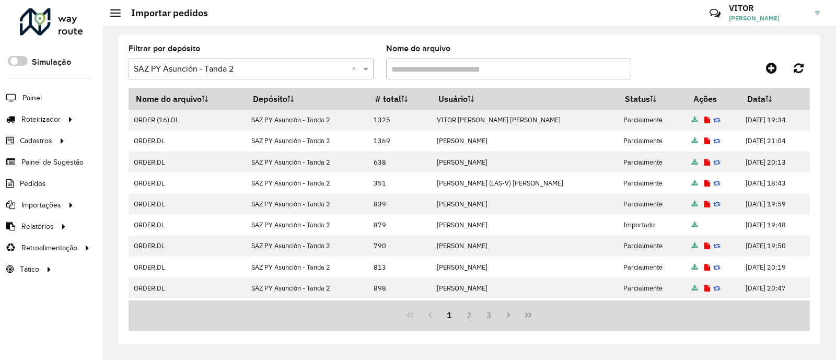 The height and width of the screenshot is (360, 836). What do you see at coordinates (509, 315) in the screenshot?
I see `button: Next Page` at bounding box center [509, 315].